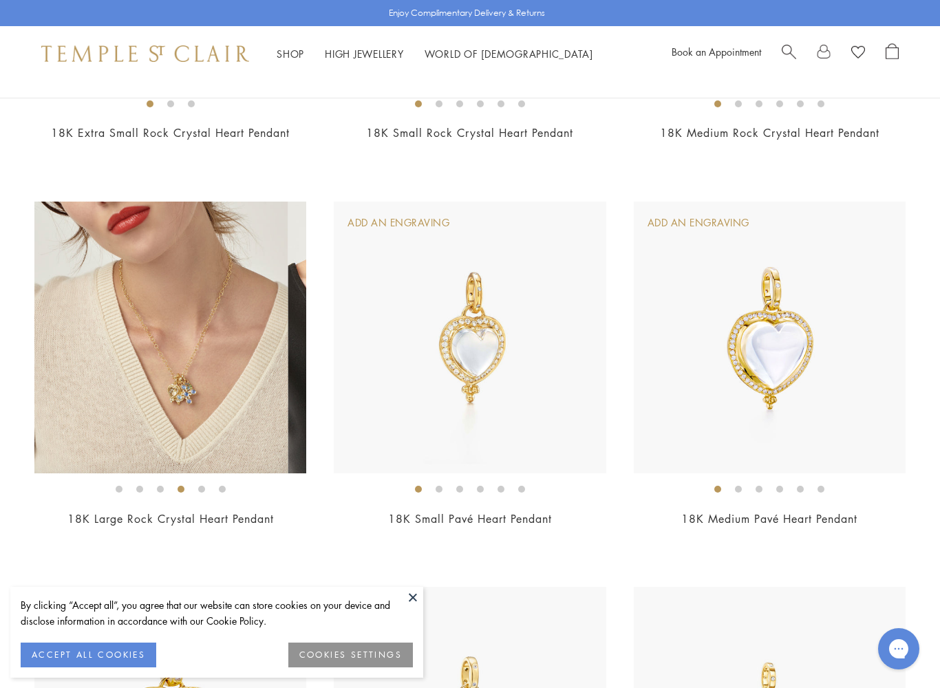 The height and width of the screenshot is (688, 940). Describe the element at coordinates (217, 613) in the screenshot. I see `div: By clicking “Accept all”, you agree that our website can store cookies on your device and disclos...` at that location.